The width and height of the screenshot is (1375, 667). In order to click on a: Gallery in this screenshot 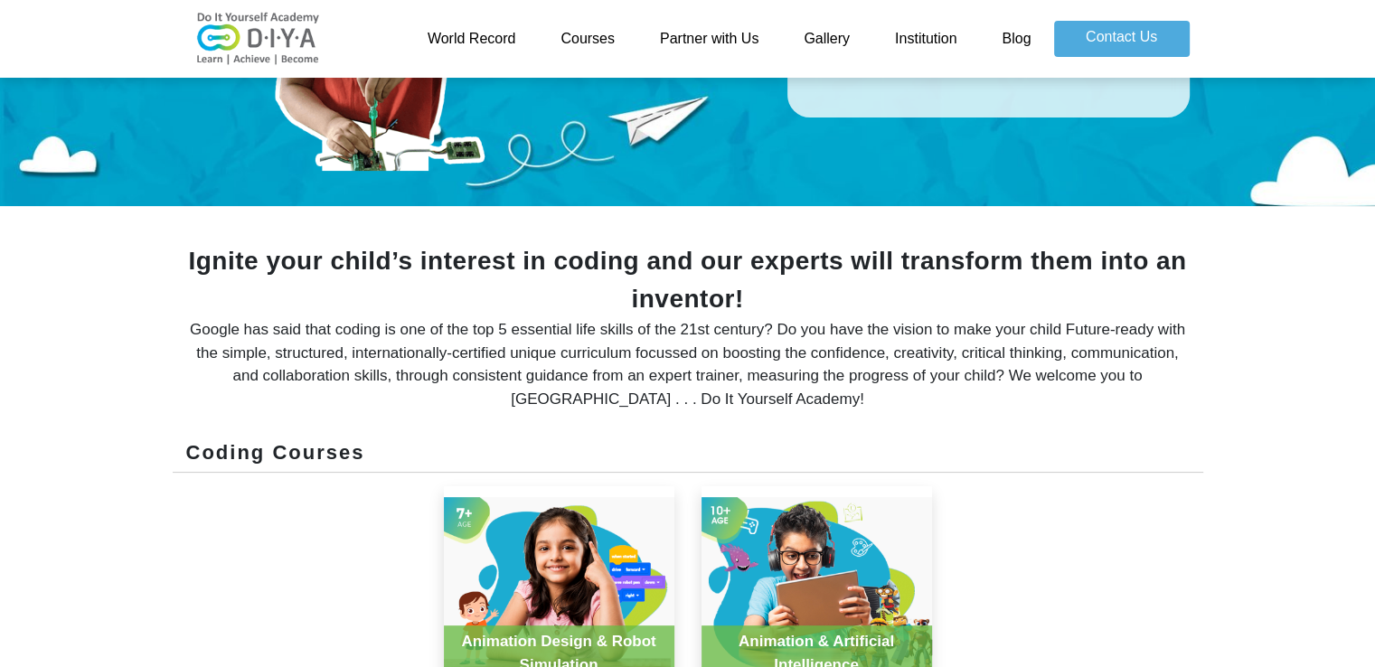, I will do `click(826, 39)`.